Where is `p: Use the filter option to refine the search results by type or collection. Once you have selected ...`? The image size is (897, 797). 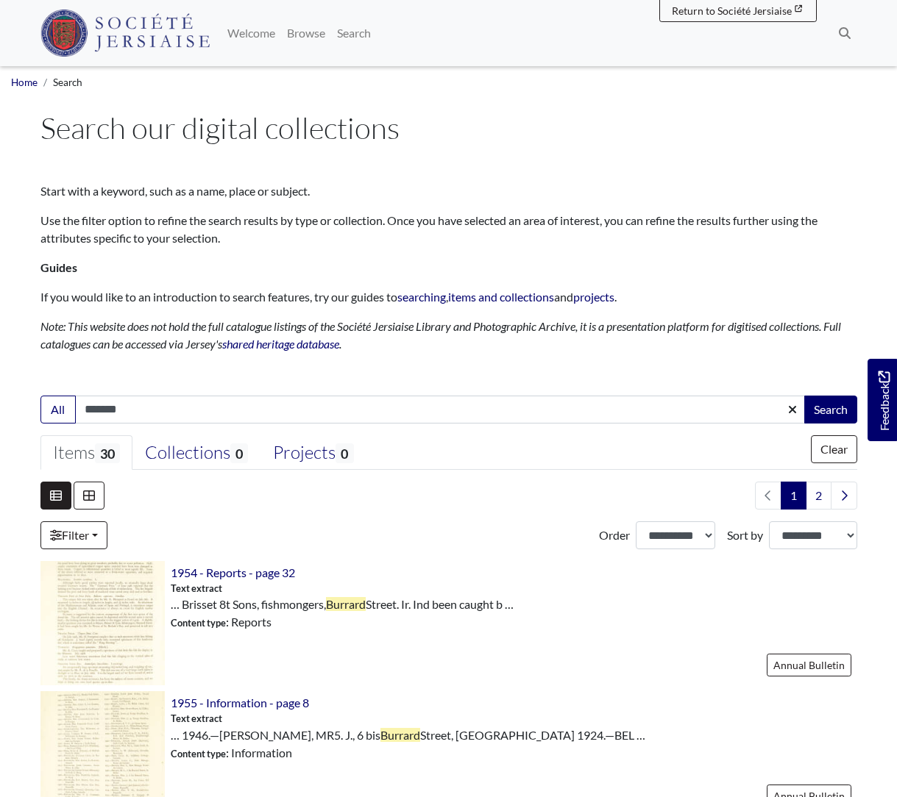 p: Use the filter option to refine the search results by type or collection. Once you have selected ... is located at coordinates (449, 230).